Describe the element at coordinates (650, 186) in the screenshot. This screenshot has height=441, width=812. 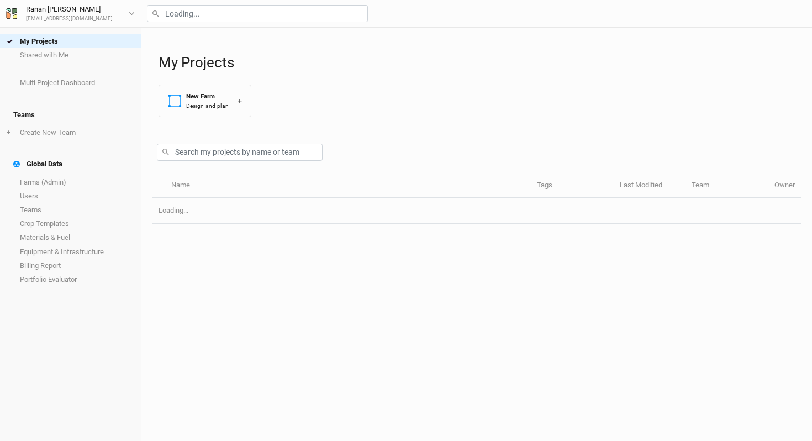
I see `th: Last Modified` at that location.